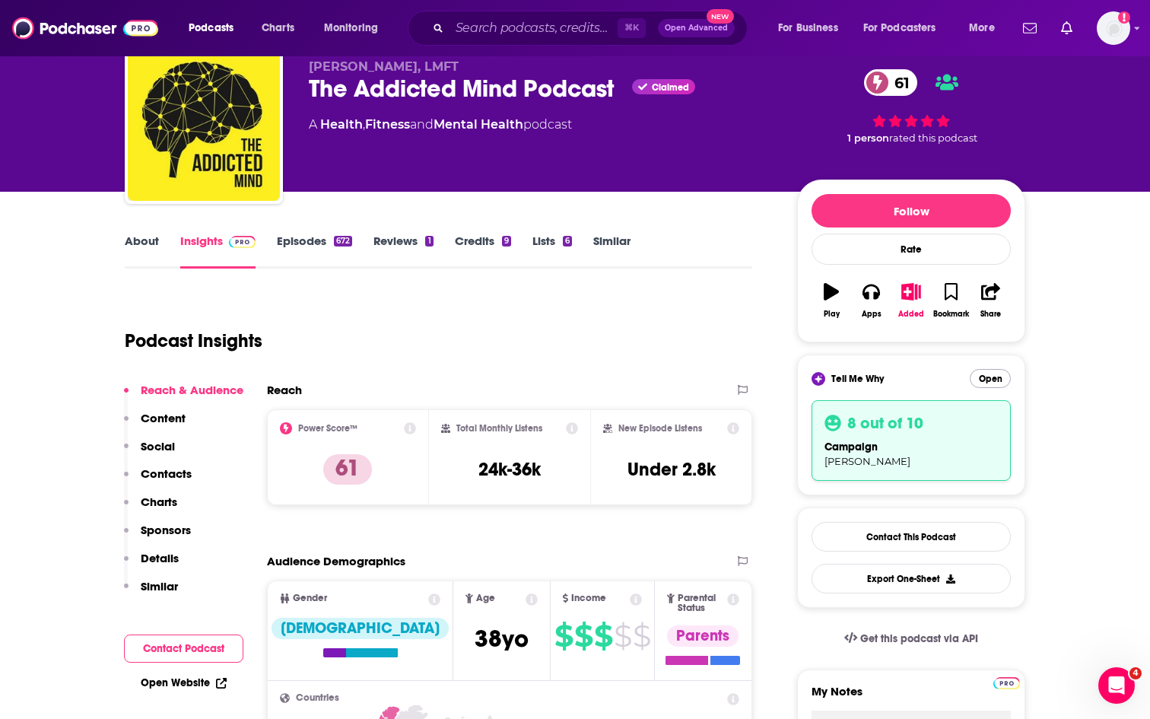  Describe the element at coordinates (982, 28) in the screenshot. I see `span: More` at that location.